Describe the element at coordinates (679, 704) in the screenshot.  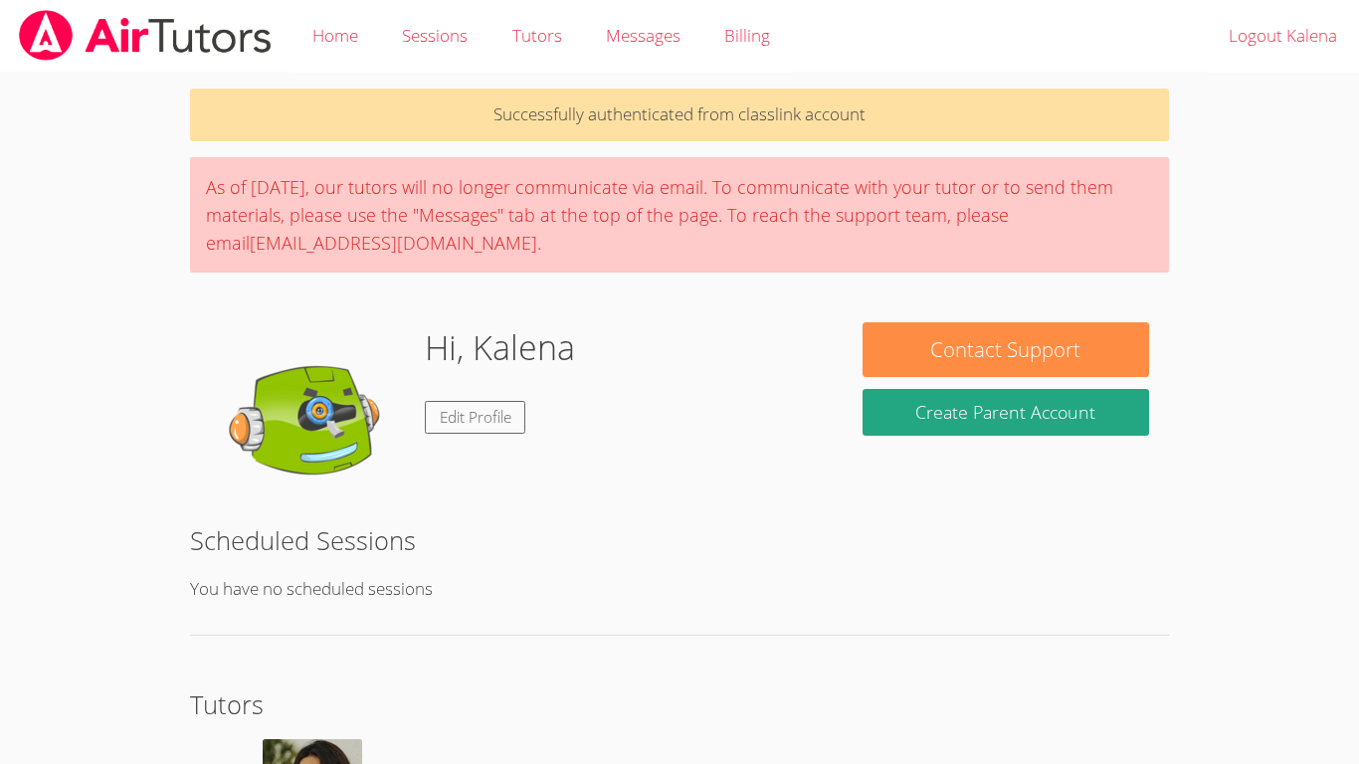
I see `h2: Tutors` at that location.